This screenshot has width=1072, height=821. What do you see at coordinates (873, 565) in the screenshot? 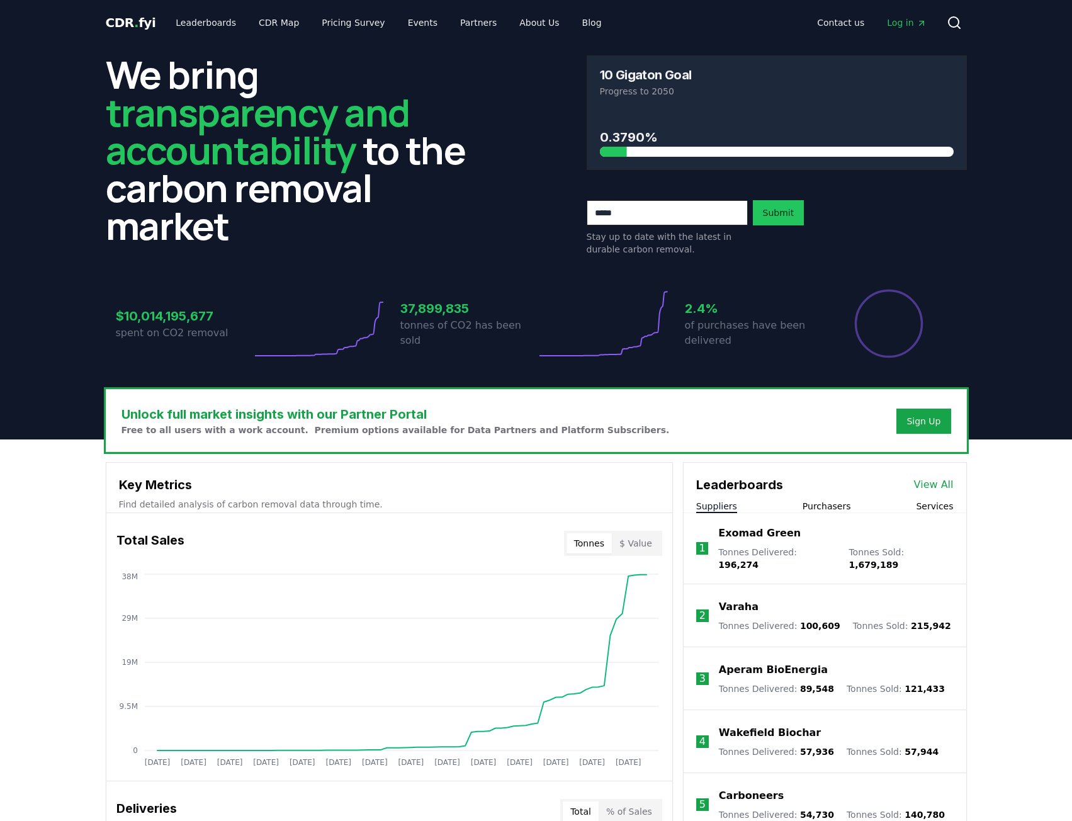
I see `span: 1,679,189` at bounding box center [873, 565].